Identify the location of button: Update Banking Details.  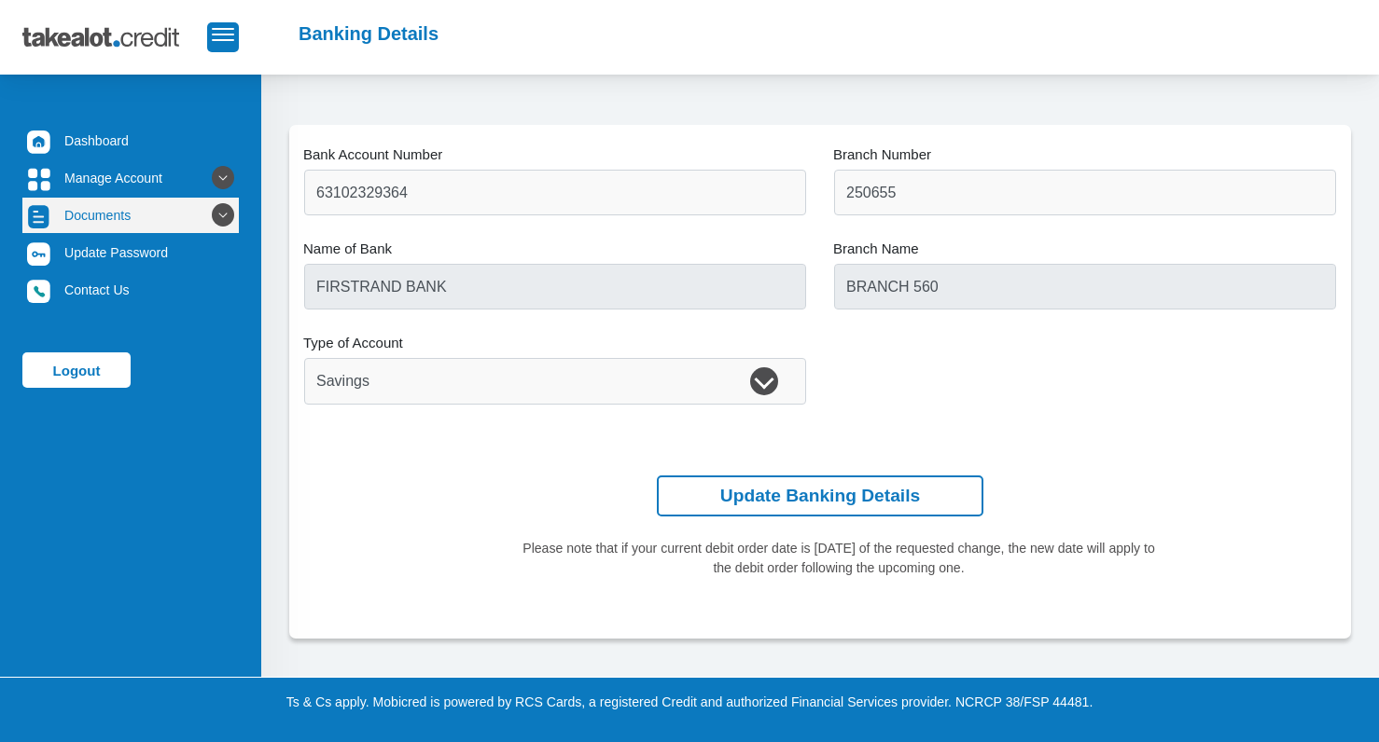
(820, 496).